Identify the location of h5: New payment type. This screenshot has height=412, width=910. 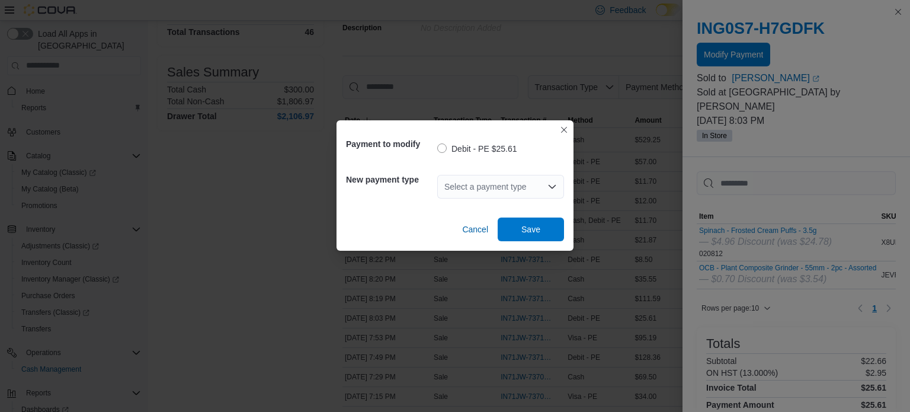
(390, 180).